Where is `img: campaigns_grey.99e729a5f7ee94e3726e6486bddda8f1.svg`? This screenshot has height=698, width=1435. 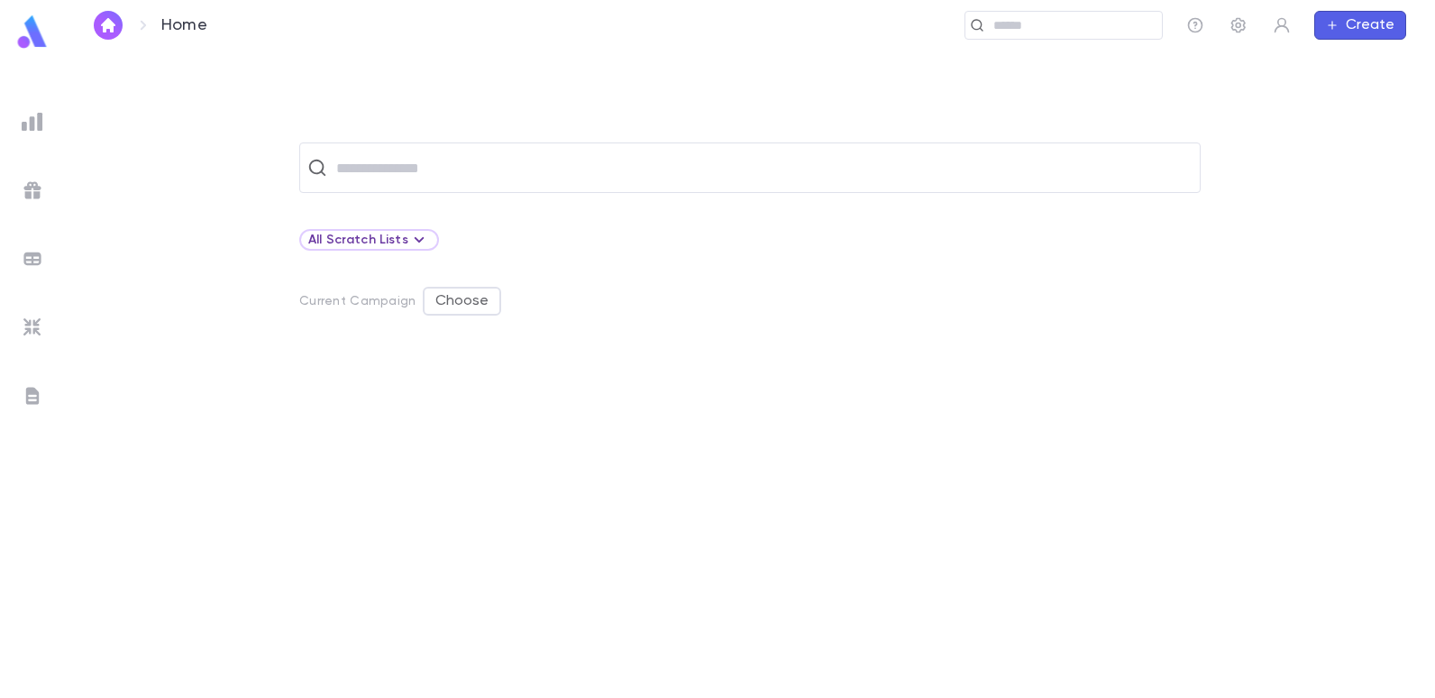 img: campaigns_grey.99e729a5f7ee94e3726e6486bddda8f1.svg is located at coordinates (32, 190).